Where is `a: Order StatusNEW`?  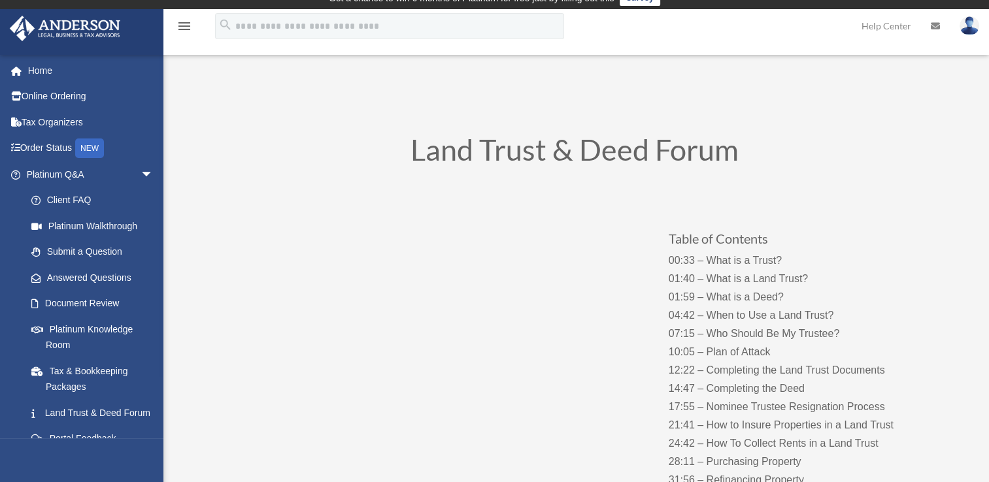 a: Order StatusNEW is located at coordinates (91, 148).